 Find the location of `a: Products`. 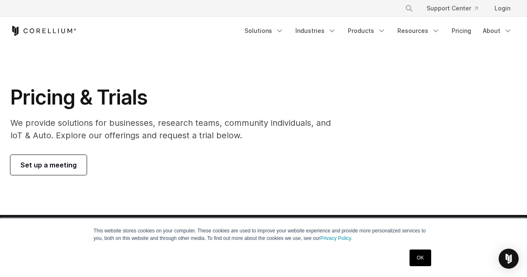

a: Products is located at coordinates (367, 31).